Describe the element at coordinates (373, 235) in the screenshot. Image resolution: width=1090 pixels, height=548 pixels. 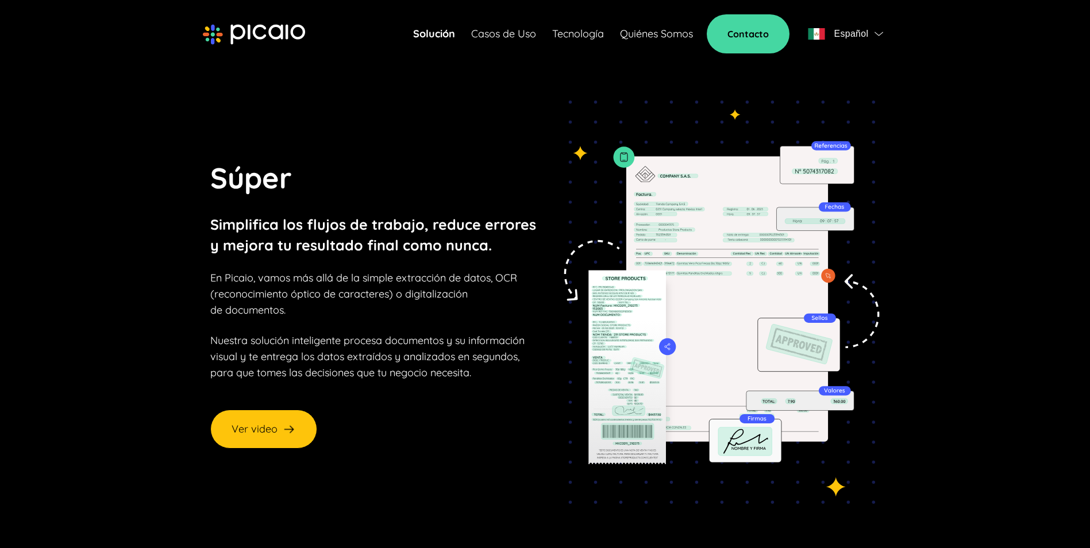
I see `p: Simplifica los flujos de trabajo, reduce errores y mejora tu resultado final como nunca.` at that location.